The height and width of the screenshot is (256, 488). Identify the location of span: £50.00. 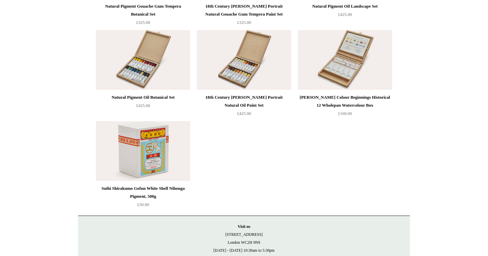
(143, 205).